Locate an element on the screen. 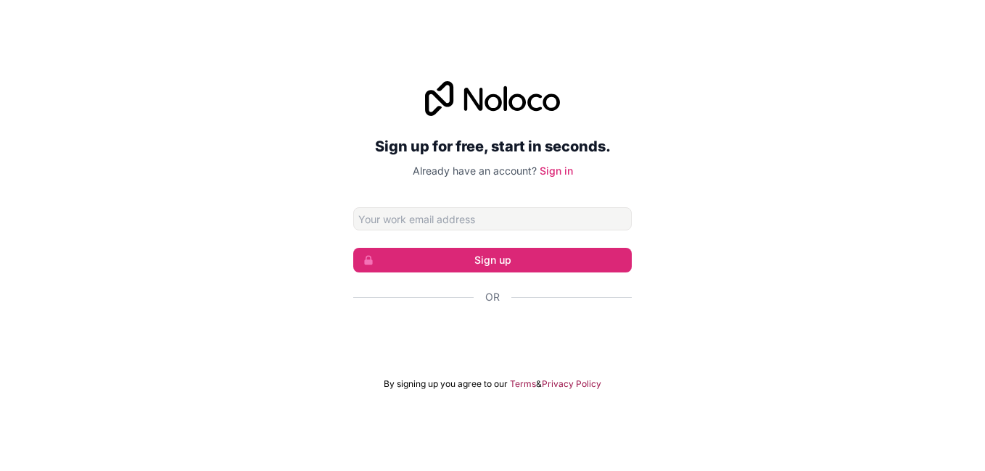 This screenshot has width=985, height=471. a: Terms is located at coordinates (523, 384).